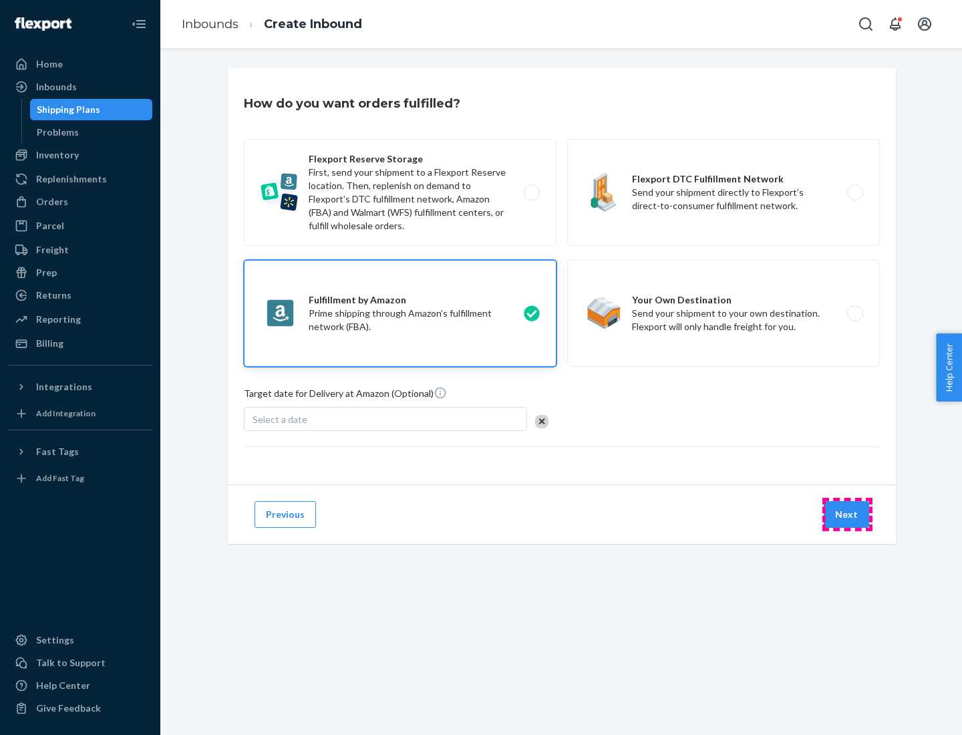 The image size is (962, 735). Describe the element at coordinates (72, 179) in the screenshot. I see `div: Replenishments` at that location.